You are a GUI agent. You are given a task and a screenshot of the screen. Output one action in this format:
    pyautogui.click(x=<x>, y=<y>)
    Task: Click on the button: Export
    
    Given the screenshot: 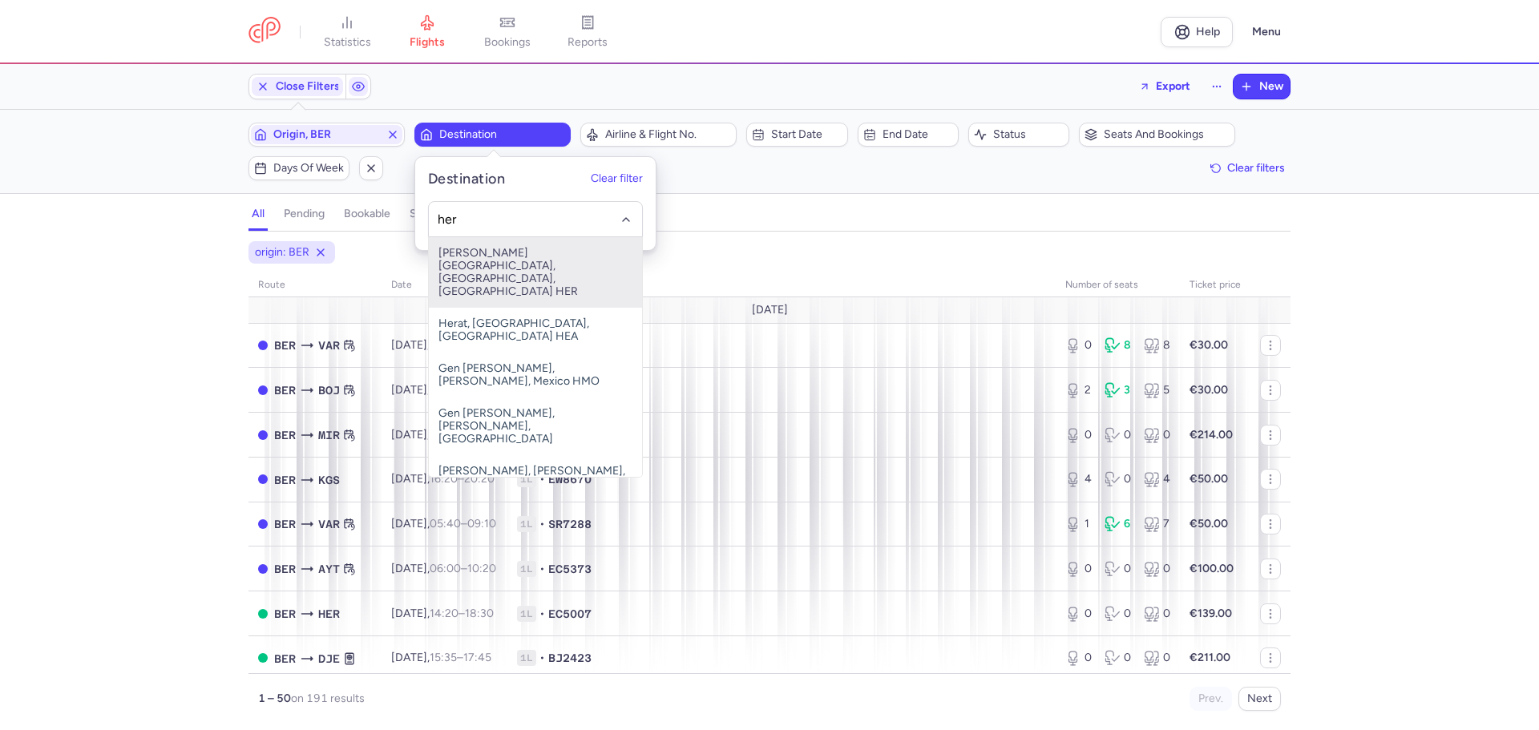 What is the action you would take?
    pyautogui.click(x=1165, y=87)
    